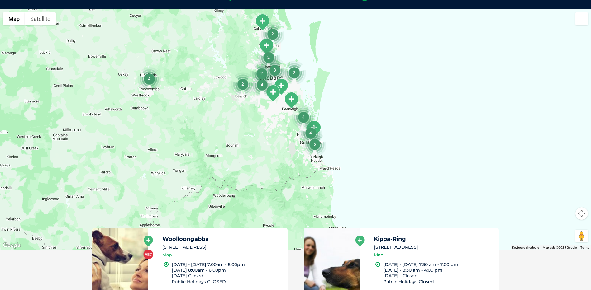 The image size is (591, 290). What do you see at coordinates (581, 19) in the screenshot?
I see `button: Toggle fullscreen view` at bounding box center [581, 19].